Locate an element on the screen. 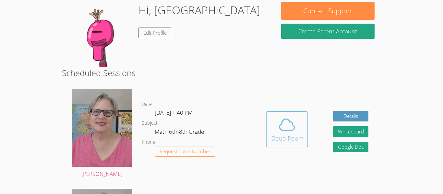  div: Cloud Room is located at coordinates (287, 138).